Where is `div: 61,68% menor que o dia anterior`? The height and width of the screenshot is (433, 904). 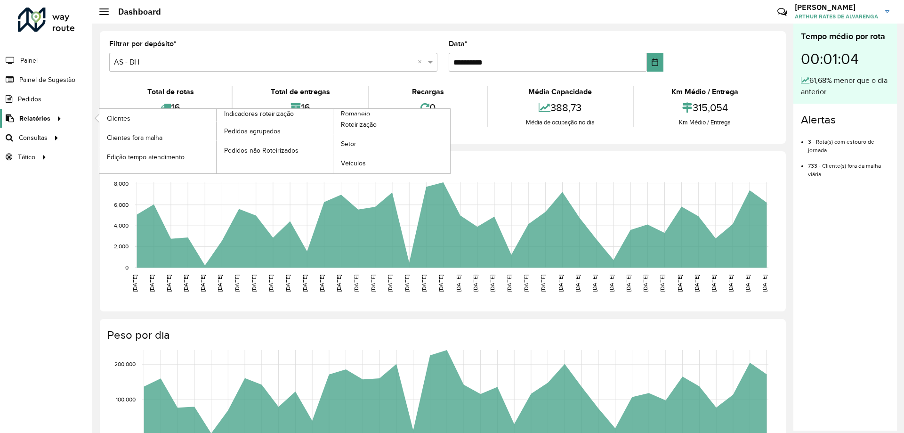
div: 61,68% menor que o dia anterior is located at coordinates (845, 86).